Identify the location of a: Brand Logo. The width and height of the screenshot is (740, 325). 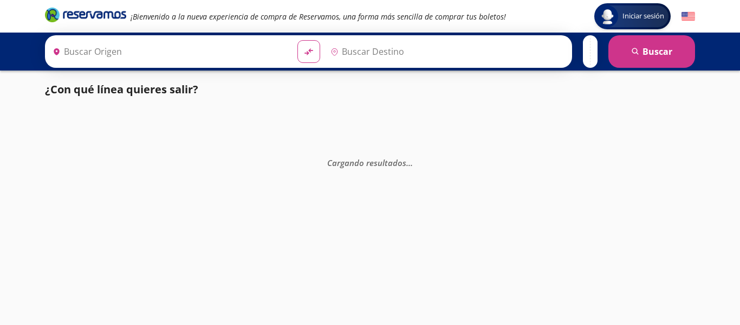
(86, 16).